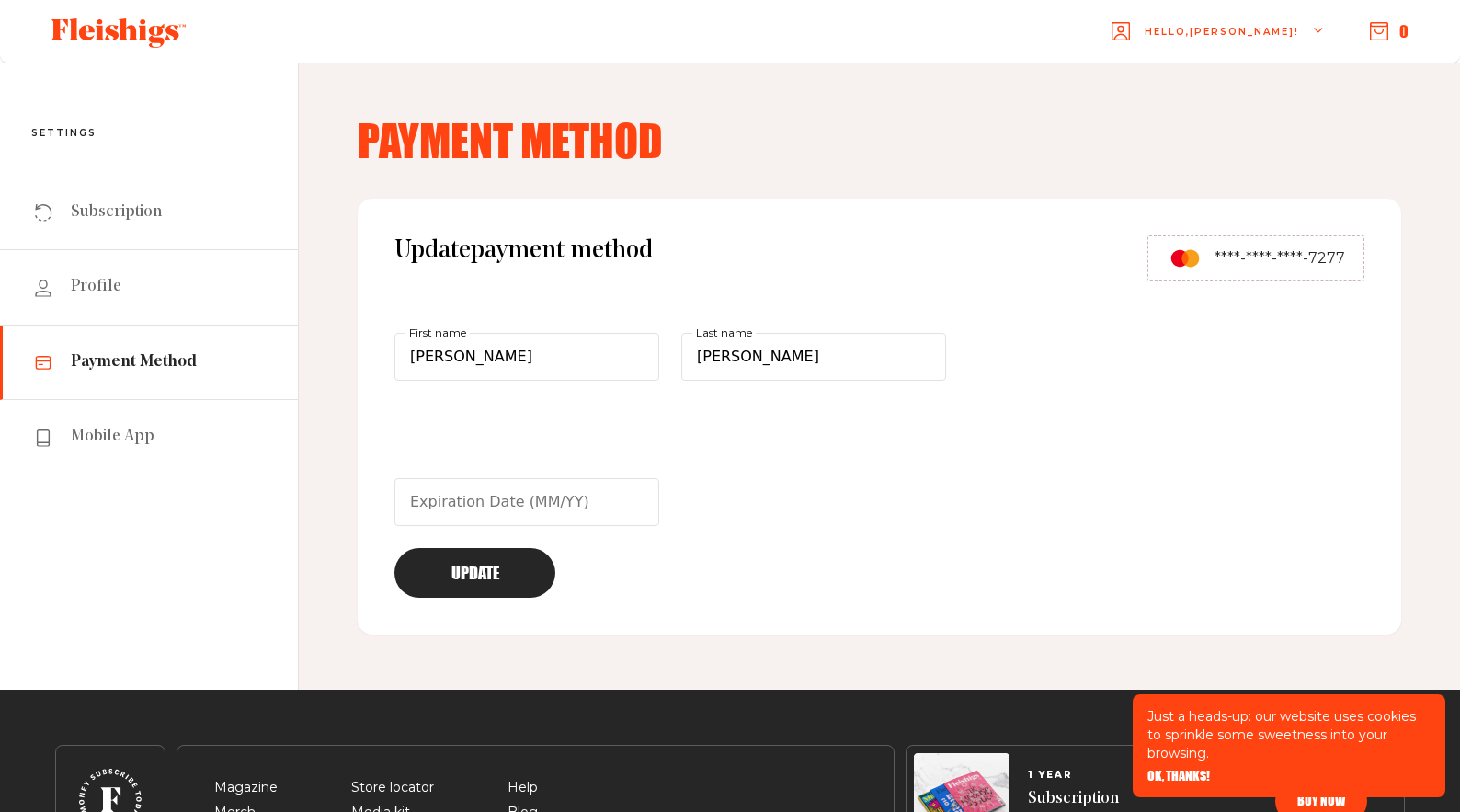  Describe the element at coordinates (1389, 31) in the screenshot. I see `button: 0` at that location.